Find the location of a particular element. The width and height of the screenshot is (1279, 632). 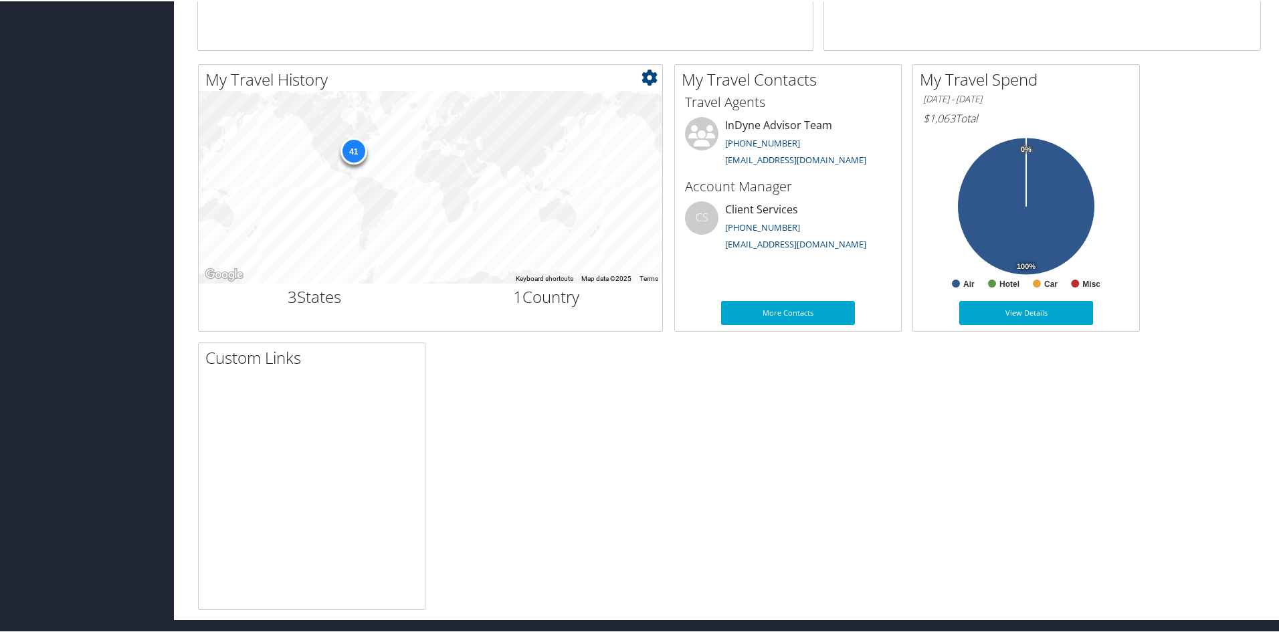

a: More Contacts is located at coordinates (788, 312).